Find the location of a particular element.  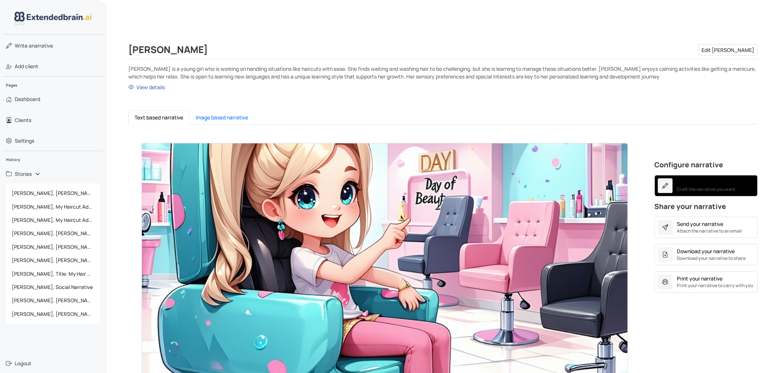

button: Image based narrative is located at coordinates (222, 117).